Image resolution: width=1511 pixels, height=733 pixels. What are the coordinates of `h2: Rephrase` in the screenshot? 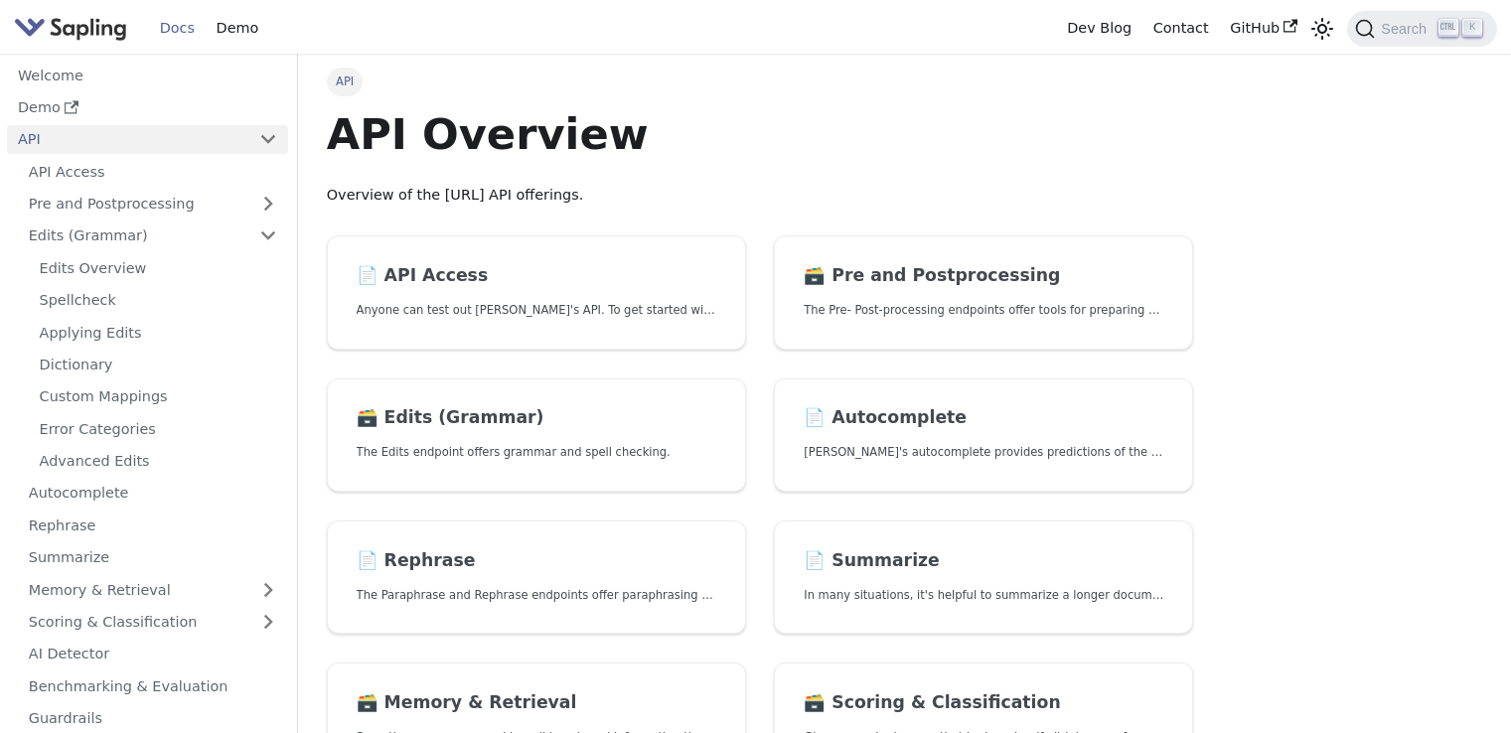 It's located at (537, 561).